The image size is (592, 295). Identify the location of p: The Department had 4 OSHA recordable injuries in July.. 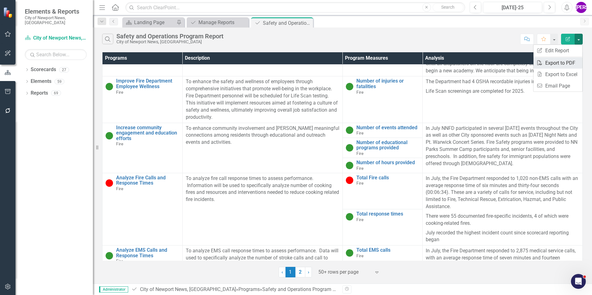
(502, 82).